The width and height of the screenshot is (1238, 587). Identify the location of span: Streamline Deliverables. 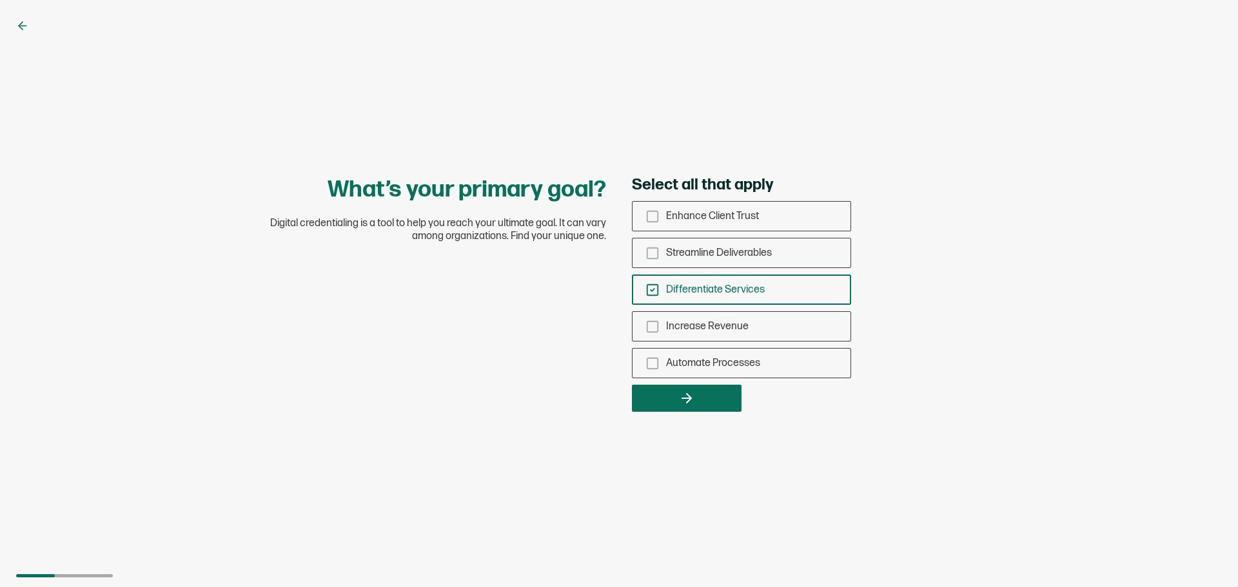
(719, 253).